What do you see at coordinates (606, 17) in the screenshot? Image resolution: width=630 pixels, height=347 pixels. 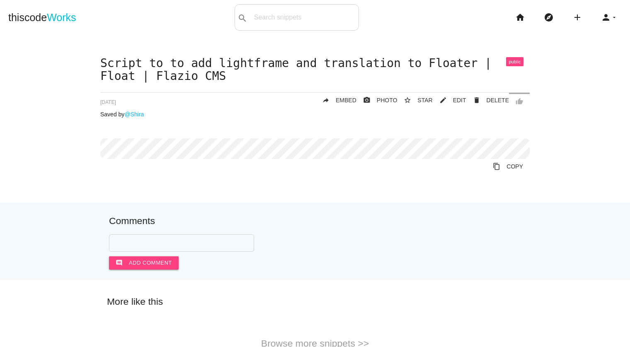 I see `i: person` at bounding box center [606, 17].